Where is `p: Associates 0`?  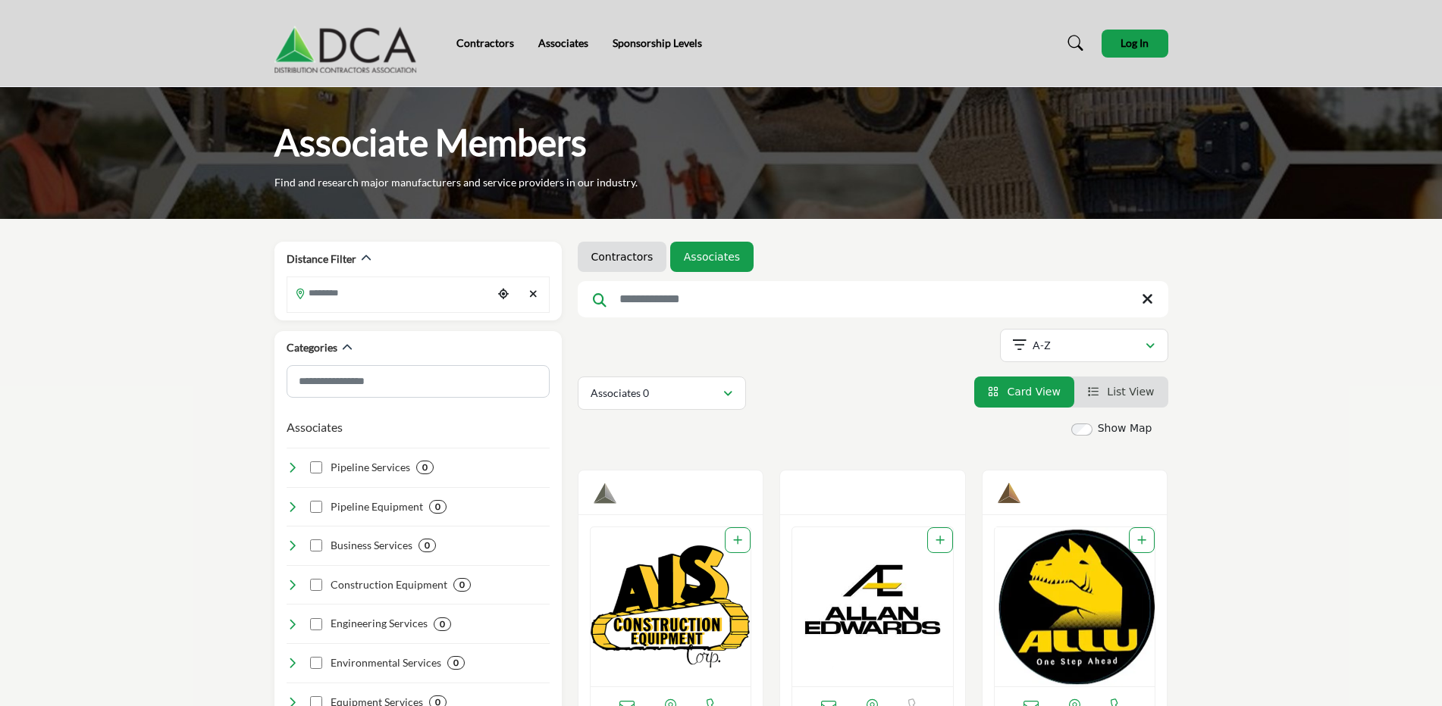 p: Associates 0 is located at coordinates (619, 393).